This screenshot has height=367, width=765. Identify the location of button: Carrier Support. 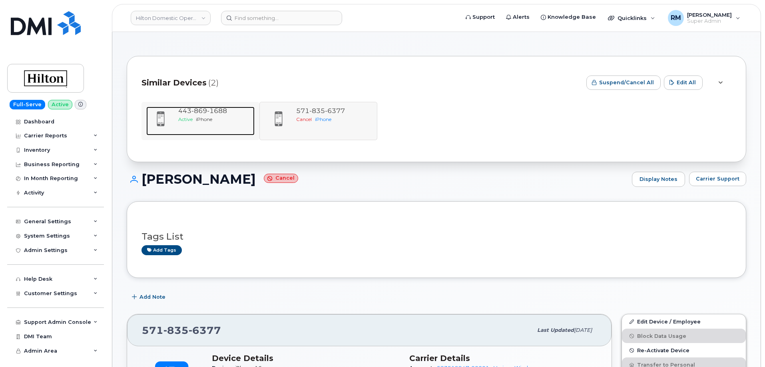
(718, 179).